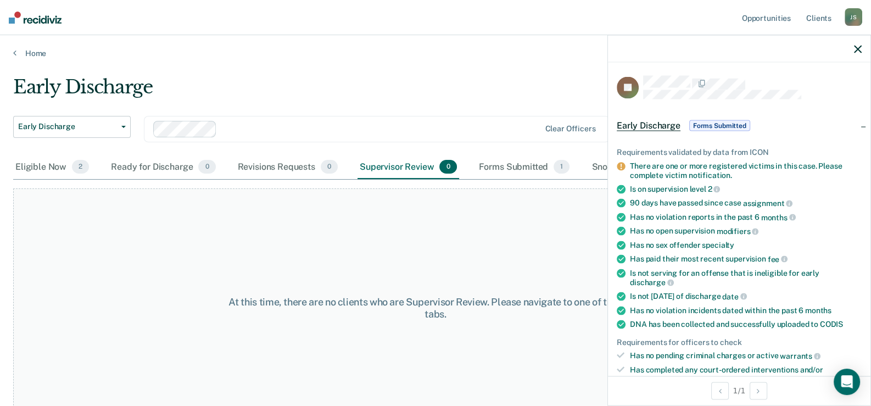  What do you see at coordinates (746, 244) in the screenshot?
I see `div: Has no sex offender` at bounding box center [746, 244].